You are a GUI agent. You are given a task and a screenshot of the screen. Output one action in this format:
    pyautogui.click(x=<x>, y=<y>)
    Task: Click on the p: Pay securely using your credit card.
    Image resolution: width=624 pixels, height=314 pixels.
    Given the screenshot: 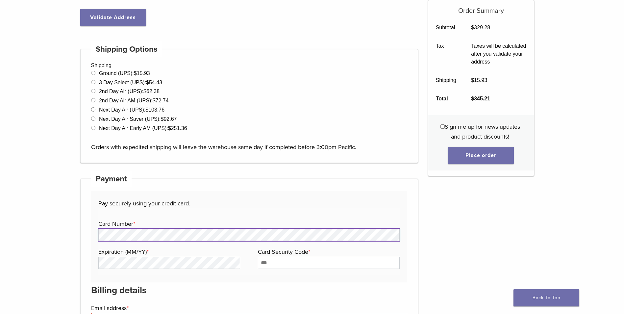 What is the action you would take?
    pyautogui.click(x=249, y=203)
    